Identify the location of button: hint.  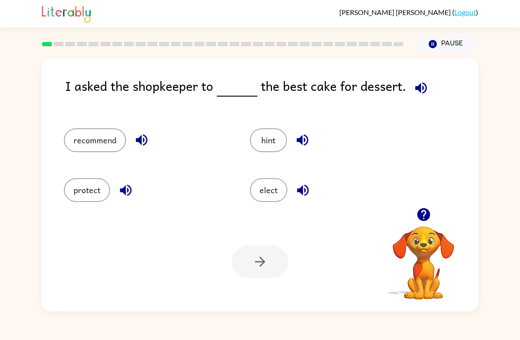
(268, 140).